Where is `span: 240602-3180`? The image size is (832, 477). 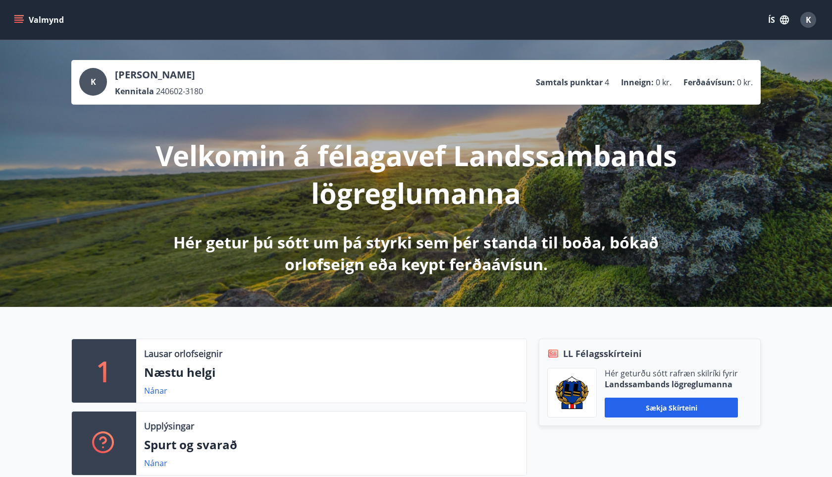 span: 240602-3180 is located at coordinates (179, 91).